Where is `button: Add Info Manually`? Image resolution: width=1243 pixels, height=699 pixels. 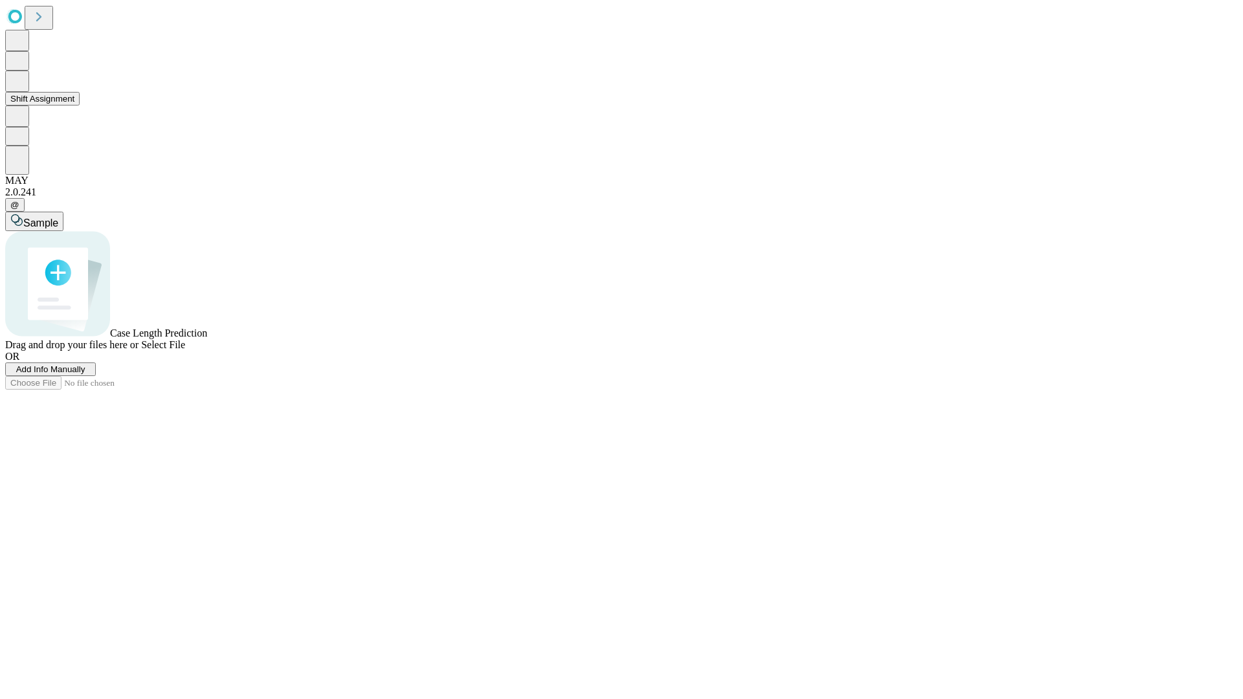 button: Add Info Manually is located at coordinates (51, 369).